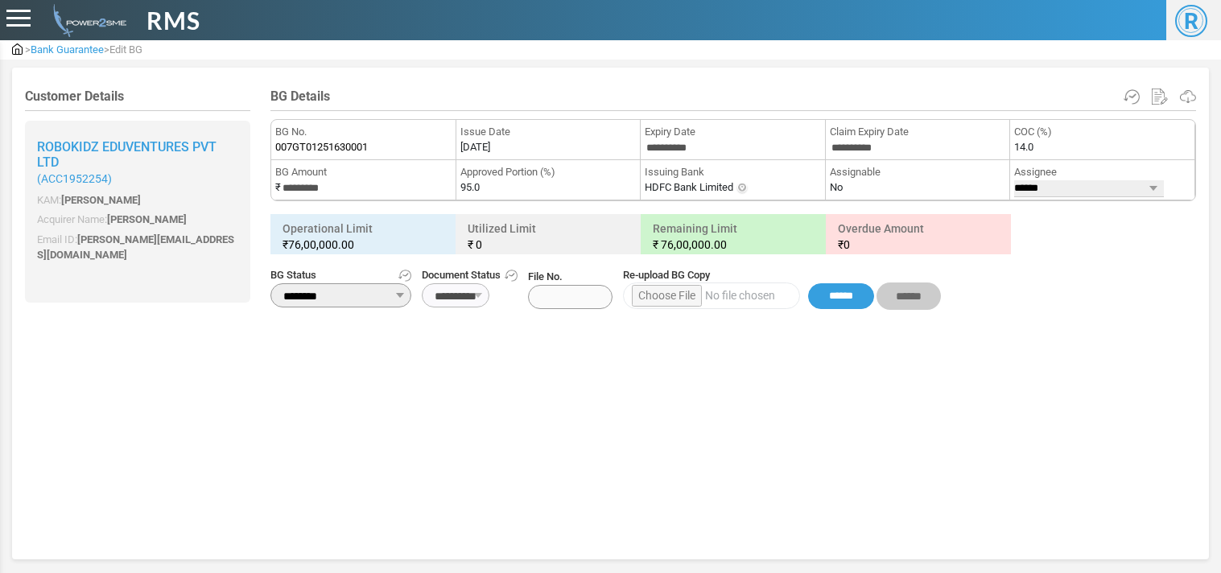 This screenshot has width=1221, height=573. What do you see at coordinates (126, 155) in the screenshot?
I see `span: Robokidz Eduventures Pvt Ltd` at bounding box center [126, 155].